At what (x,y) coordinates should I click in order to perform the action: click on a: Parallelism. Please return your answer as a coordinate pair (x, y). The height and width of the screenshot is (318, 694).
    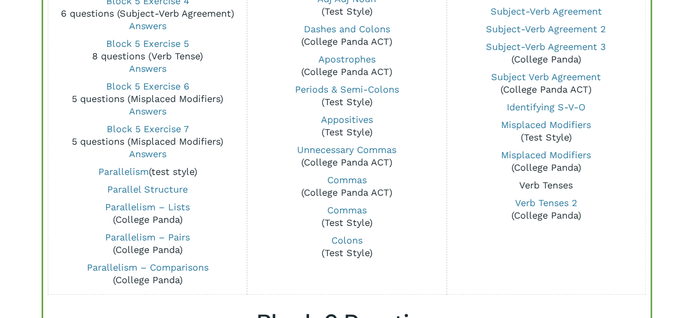
    Looking at the image, I should click on (123, 171).